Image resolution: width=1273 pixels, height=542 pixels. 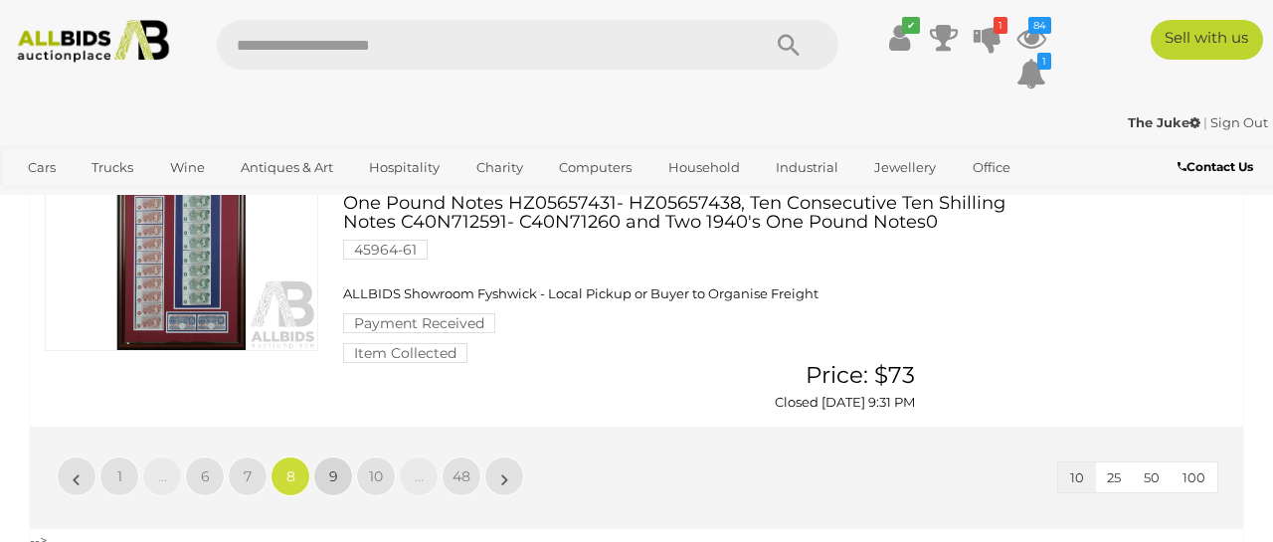 What do you see at coordinates (376, 476) in the screenshot?
I see `a: 10` at bounding box center [376, 476].